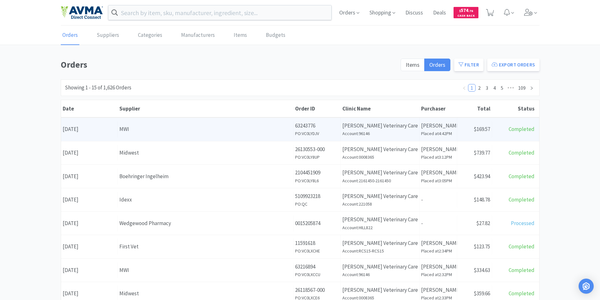 The width and height of the screenshot is (600, 300). Describe the element at coordinates (317, 181) in the screenshot. I see `h6: PO: VC0LY8L6` at that location.